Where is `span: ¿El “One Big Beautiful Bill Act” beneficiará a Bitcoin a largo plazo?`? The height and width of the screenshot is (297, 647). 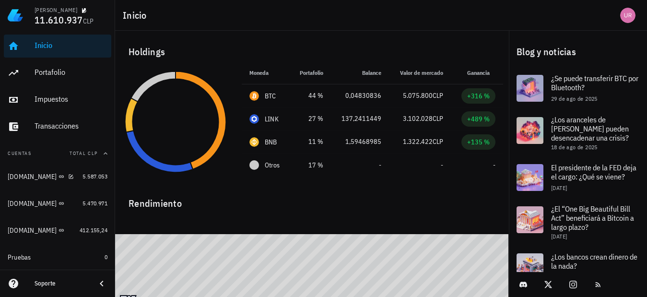
span: ¿El “One Big Beautiful Bill Act” beneficiará a Bitcoin a largo plazo? is located at coordinates (593, 218).